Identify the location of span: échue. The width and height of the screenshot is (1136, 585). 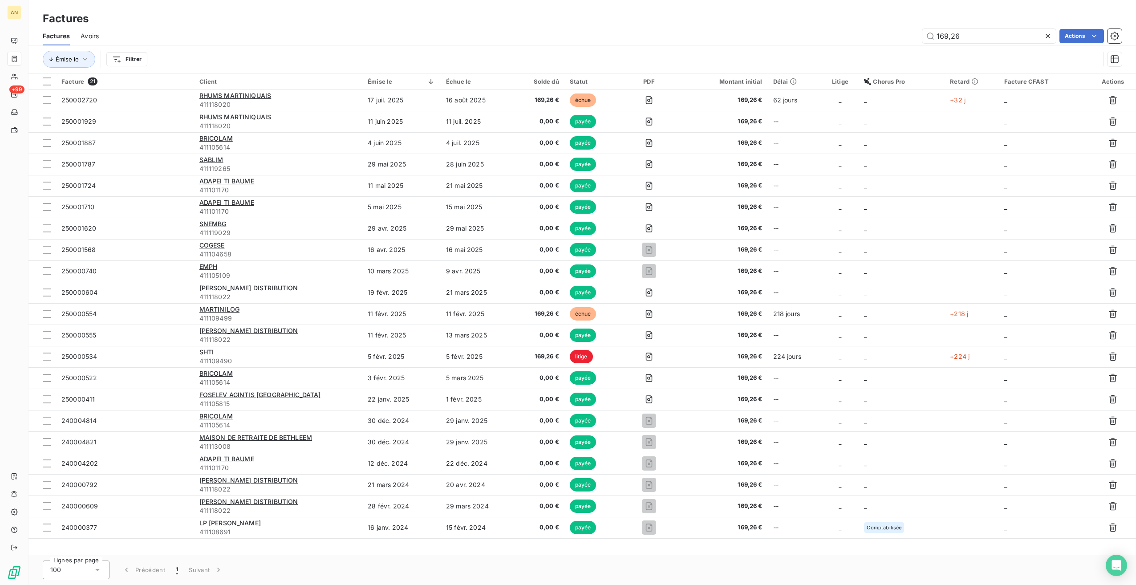
(583, 314).